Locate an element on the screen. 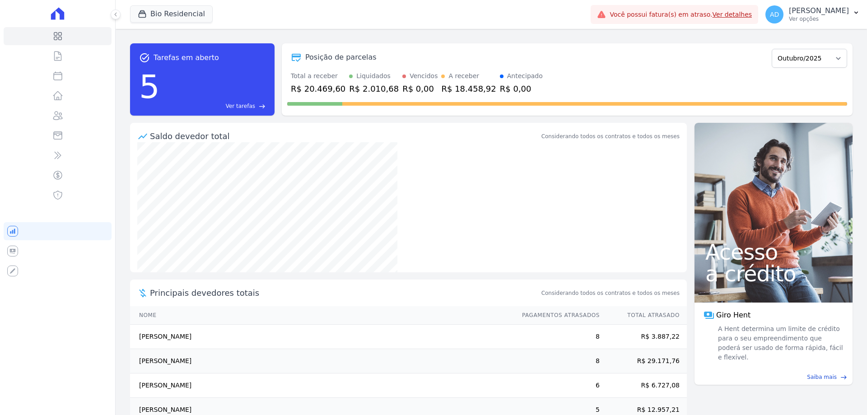 This screenshot has height=415, width=867. div: Liquidados is located at coordinates (373, 76).